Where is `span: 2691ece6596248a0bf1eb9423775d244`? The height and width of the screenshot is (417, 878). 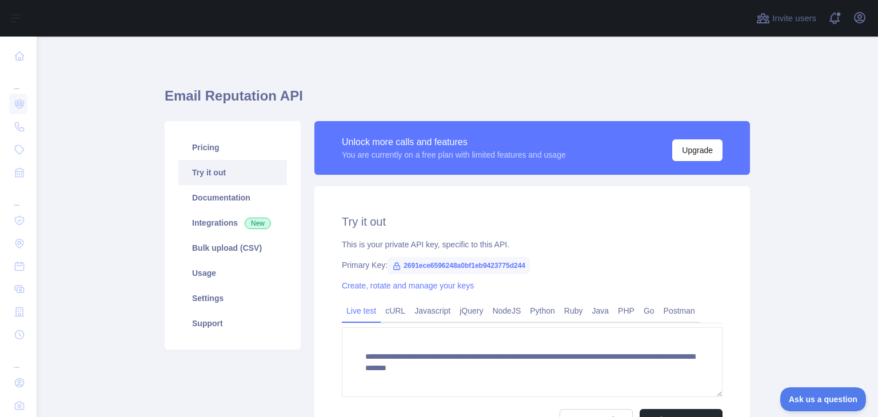 span: 2691ece6596248a0bf1eb9423775d244 is located at coordinates (458, 266).